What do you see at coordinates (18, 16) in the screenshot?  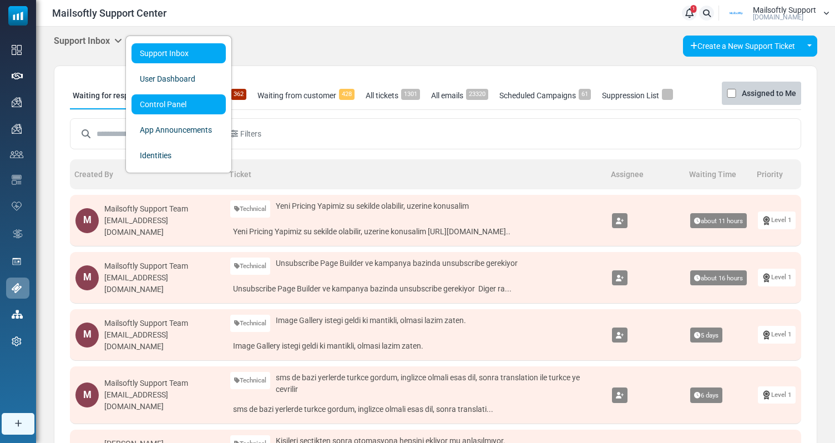 I see `img: mailsoftly_icon_blue_white.svg` at bounding box center [18, 16].